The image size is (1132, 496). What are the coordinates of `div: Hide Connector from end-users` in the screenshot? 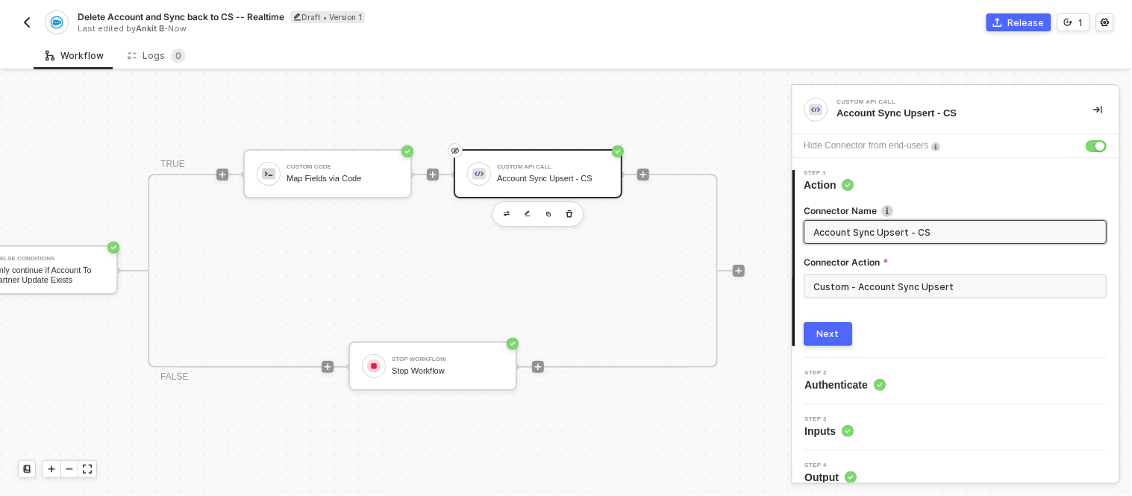 It's located at (866, 146).